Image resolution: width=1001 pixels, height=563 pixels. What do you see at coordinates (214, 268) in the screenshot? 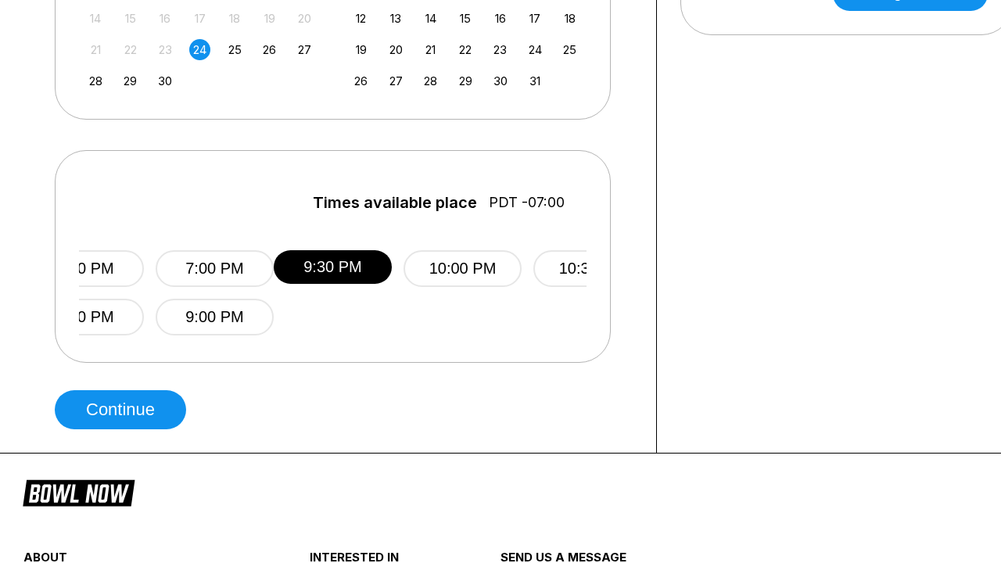
I see `button: 7:00 PM` at bounding box center [214, 268].